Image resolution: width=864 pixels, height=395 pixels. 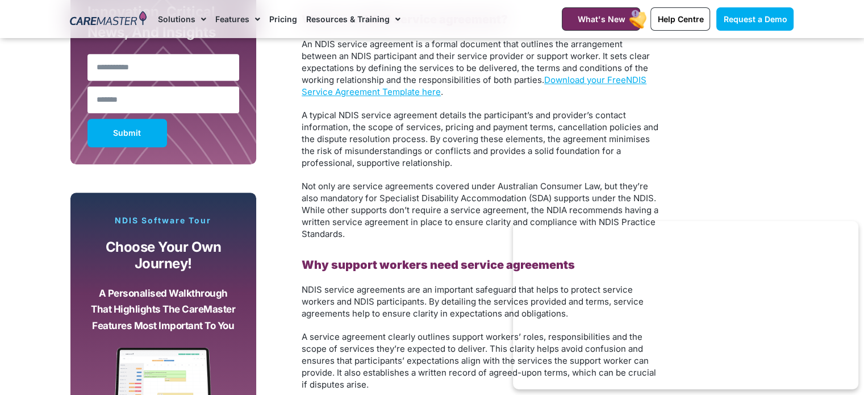 What do you see at coordinates (480, 210) in the screenshot?
I see `span: Not only are service agreements covered under Australian Consumer Law, but they’re also mandatory...` at bounding box center [480, 210].